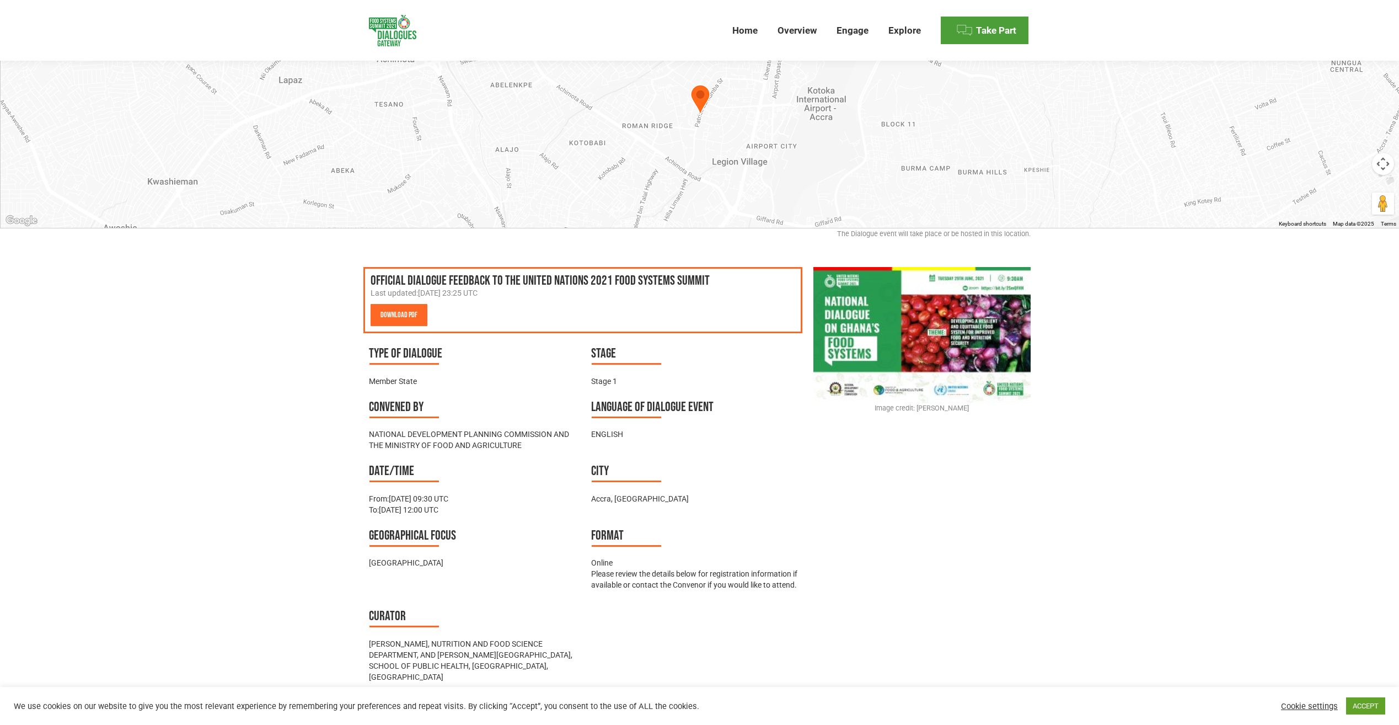 The height and width of the screenshot is (725, 1399). What do you see at coordinates (1366, 705) in the screenshot?
I see `a: ACCEPT` at bounding box center [1366, 705].